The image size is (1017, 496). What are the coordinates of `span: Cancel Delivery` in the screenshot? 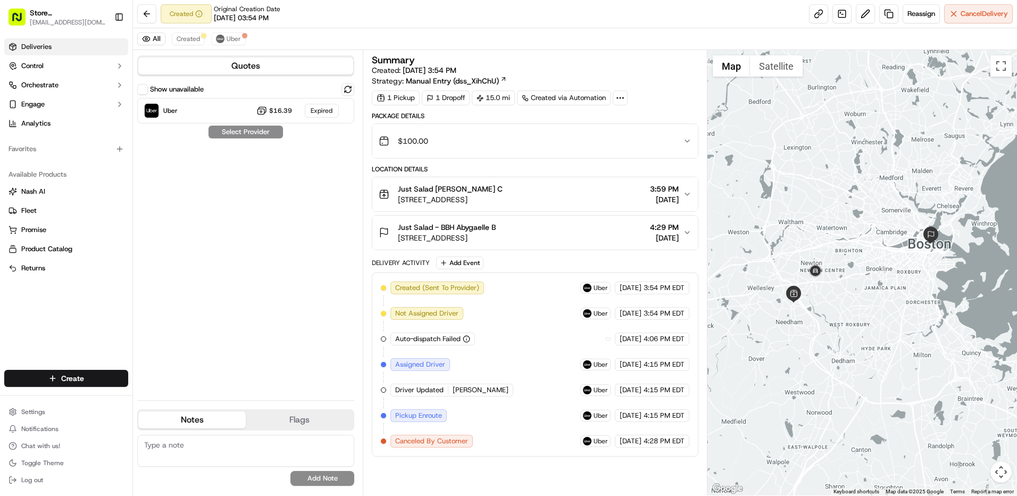 It's located at (984, 14).